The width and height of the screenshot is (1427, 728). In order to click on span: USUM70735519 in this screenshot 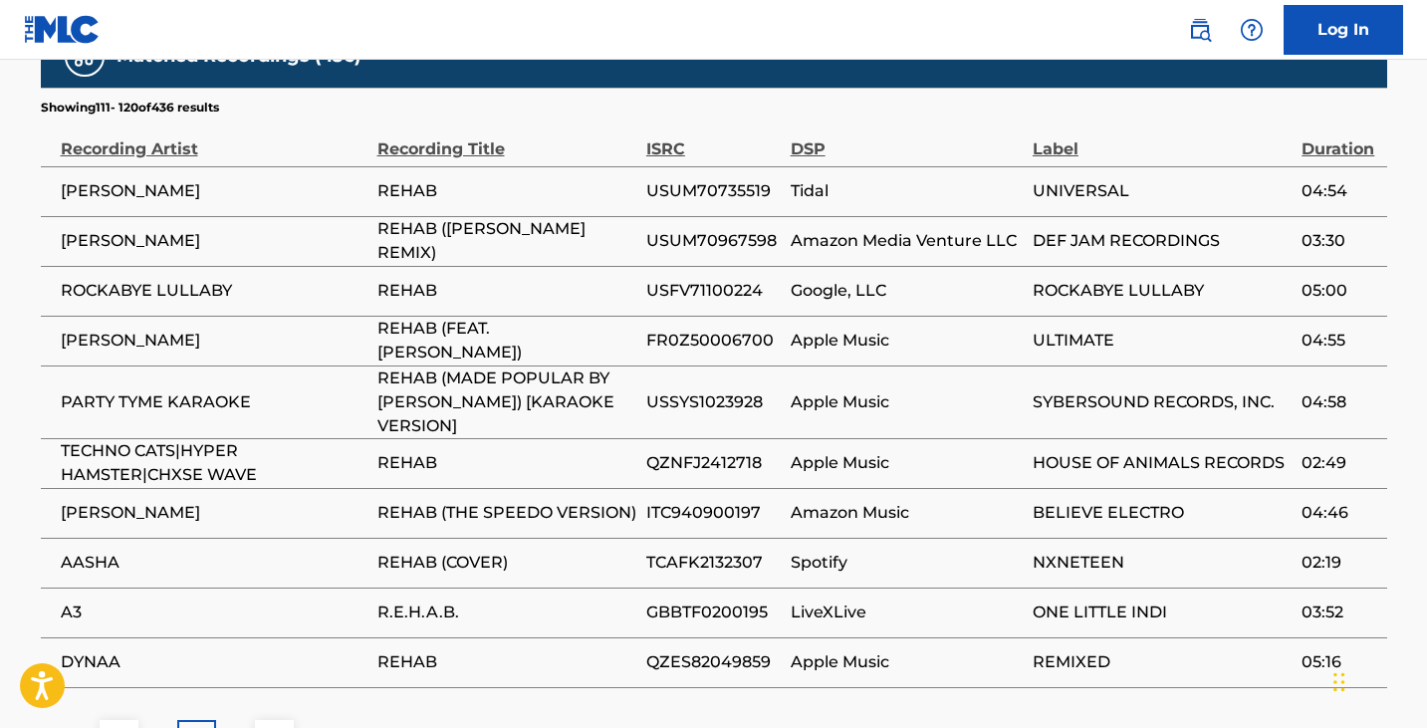, I will do `click(713, 191)`.